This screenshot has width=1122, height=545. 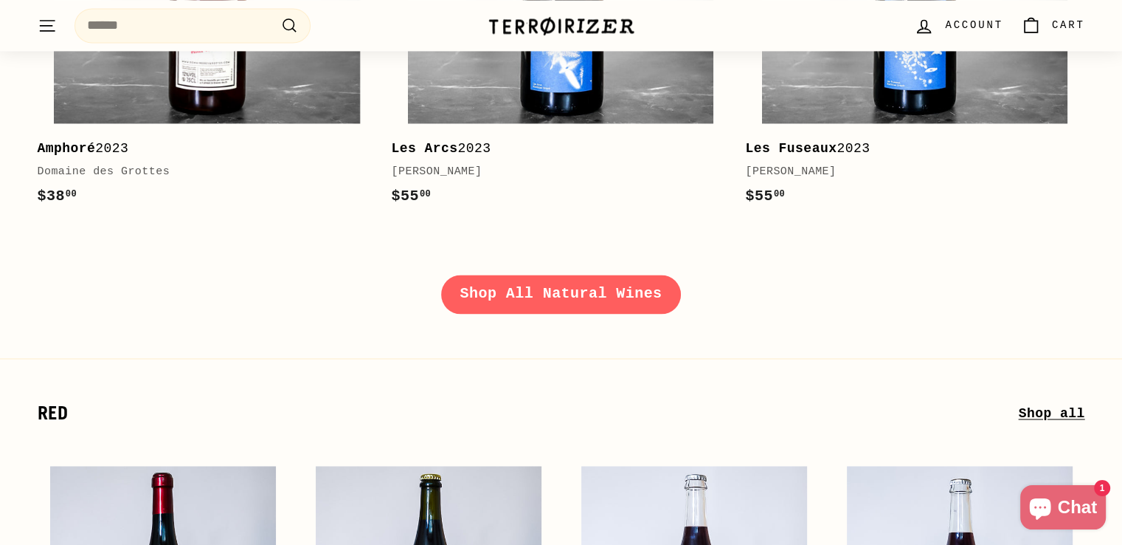 I want to click on a: Cart, so click(x=1053, y=25).